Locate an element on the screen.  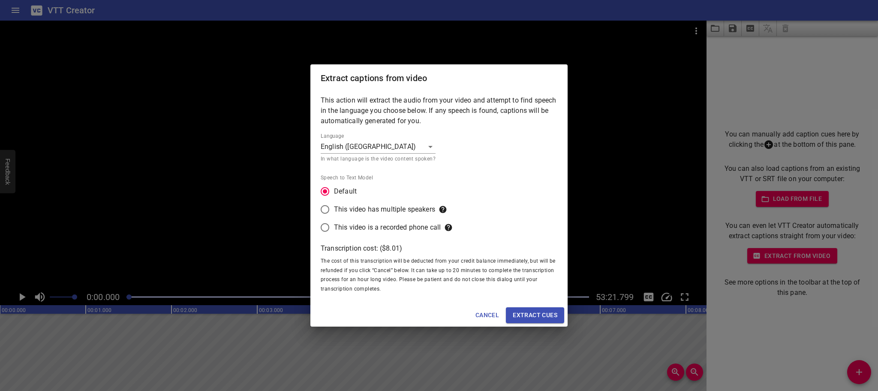
svg: This option seems to work well for Zoom/Video conferencing calls is located at coordinates (443, 209).